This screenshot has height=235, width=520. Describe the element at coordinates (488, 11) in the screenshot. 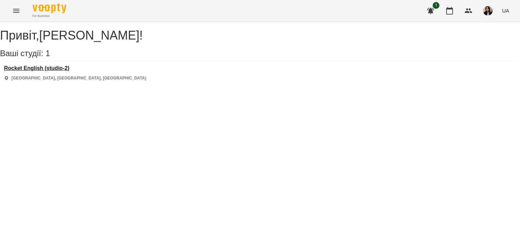

I see `img: 25349493df284b9e4b2460f10f601738.jpeg` at that location.